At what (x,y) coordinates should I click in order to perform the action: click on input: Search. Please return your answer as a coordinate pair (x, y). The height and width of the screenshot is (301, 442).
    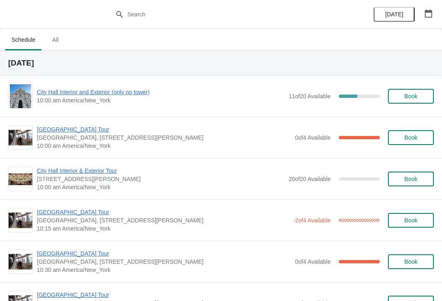
    Looking at the image, I should click on (229, 14).